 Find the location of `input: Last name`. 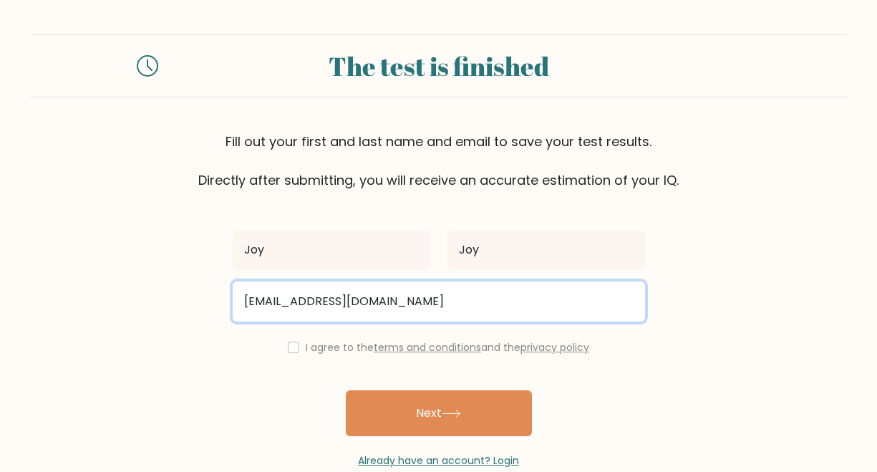

input: Last name is located at coordinates (546, 250).